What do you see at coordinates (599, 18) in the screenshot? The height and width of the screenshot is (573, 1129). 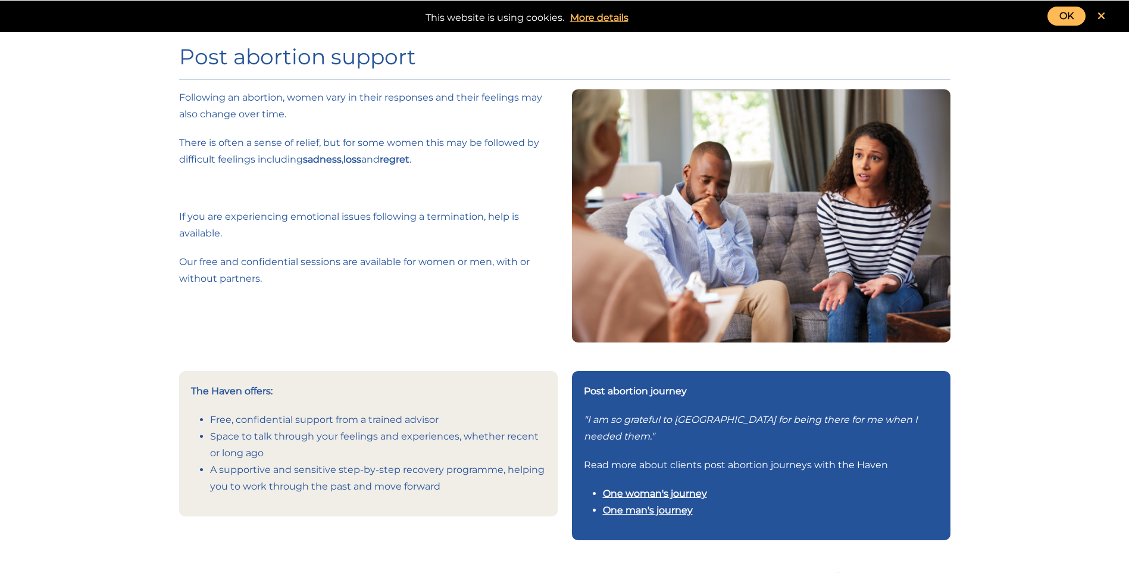 I see `a: More details` at bounding box center [599, 18].